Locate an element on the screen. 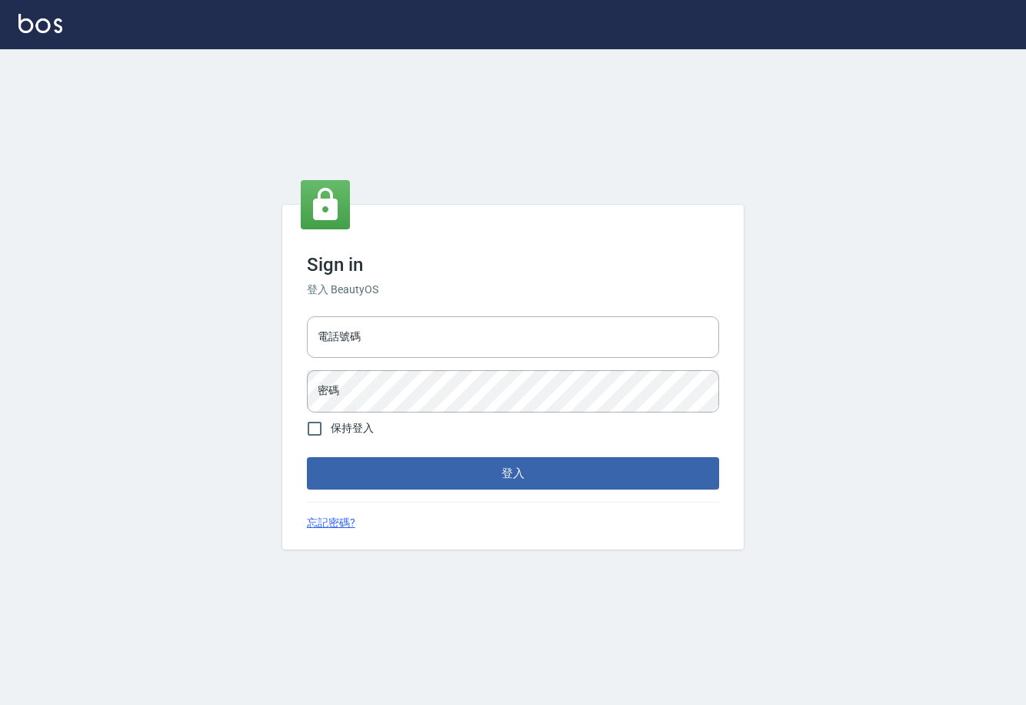 Image resolution: width=1026 pixels, height=705 pixels. h3: Sign in is located at coordinates (513, 265).